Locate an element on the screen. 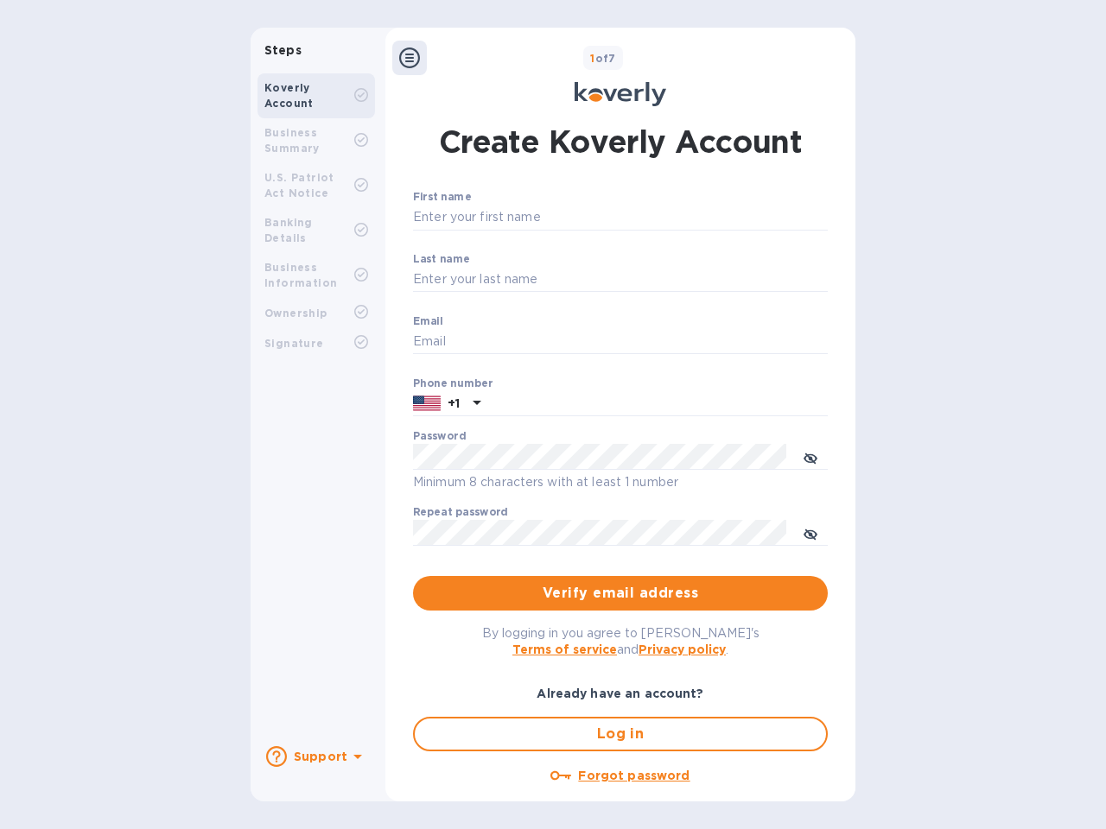 This screenshot has height=829, width=1106. b: Privacy policy is located at coordinates (682, 650).